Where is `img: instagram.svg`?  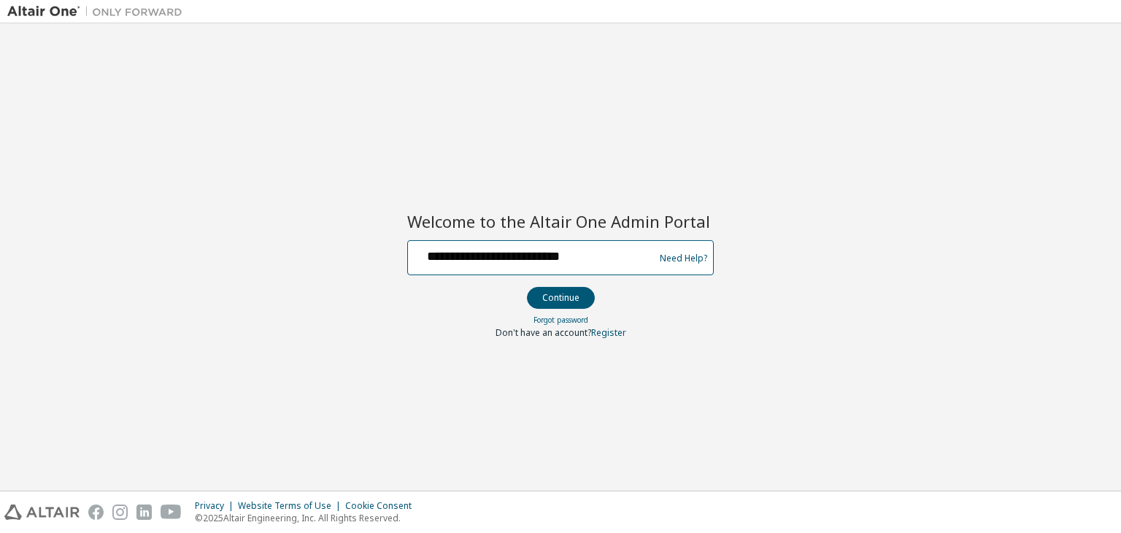 img: instagram.svg is located at coordinates (120, 511).